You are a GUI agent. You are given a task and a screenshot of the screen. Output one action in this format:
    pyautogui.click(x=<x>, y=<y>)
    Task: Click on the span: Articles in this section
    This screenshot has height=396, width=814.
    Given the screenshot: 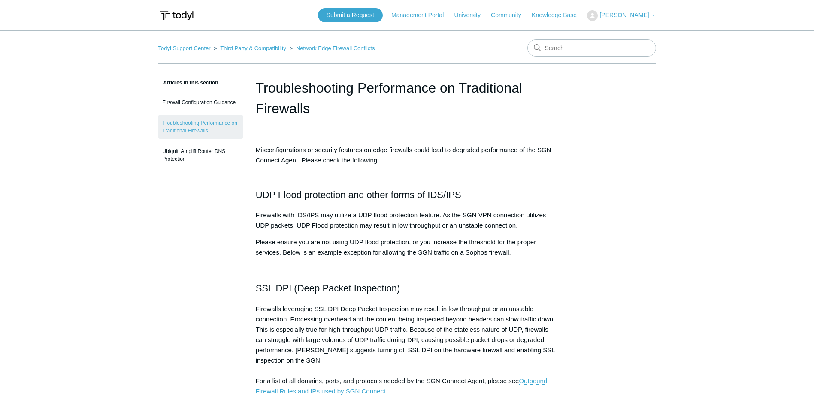 What is the action you would take?
    pyautogui.click(x=188, y=83)
    